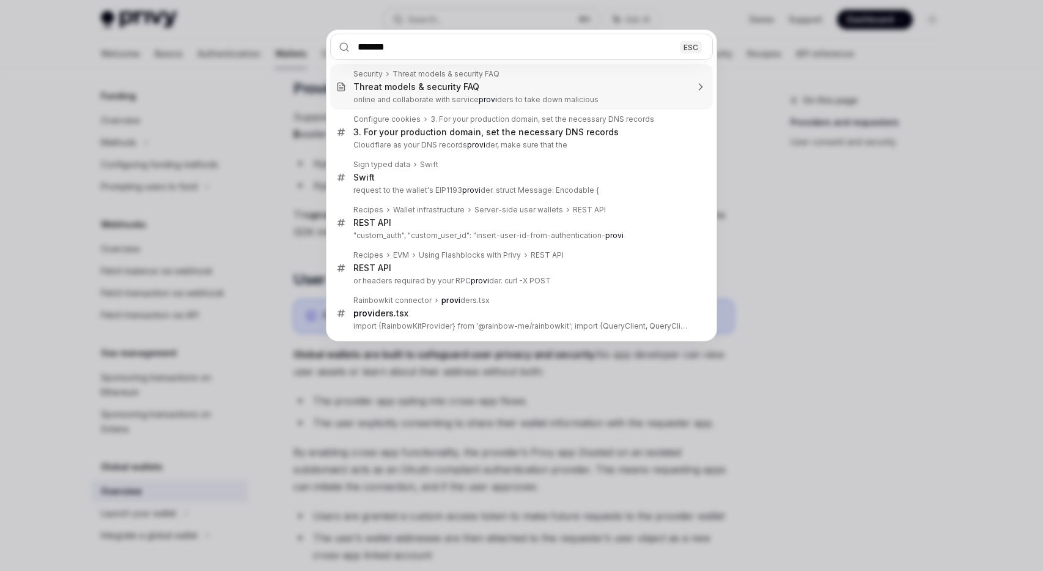 The height and width of the screenshot is (571, 1043). Describe the element at coordinates (387, 119) in the screenshot. I see `div: Configure cookies` at that location.